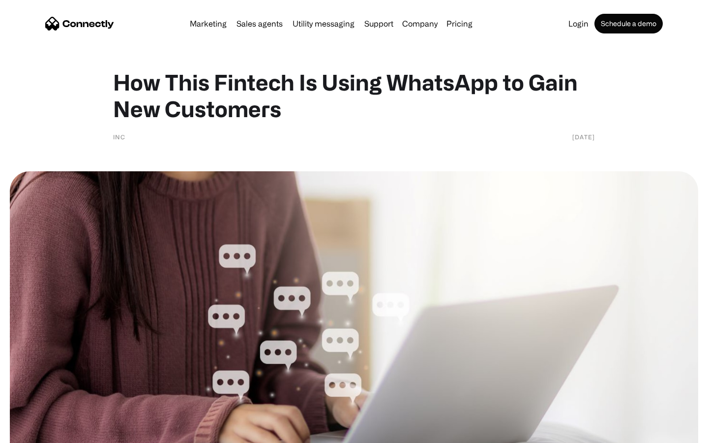  Describe the element at coordinates (34, 432) in the screenshot. I see `aside: Language selected: English` at that location.